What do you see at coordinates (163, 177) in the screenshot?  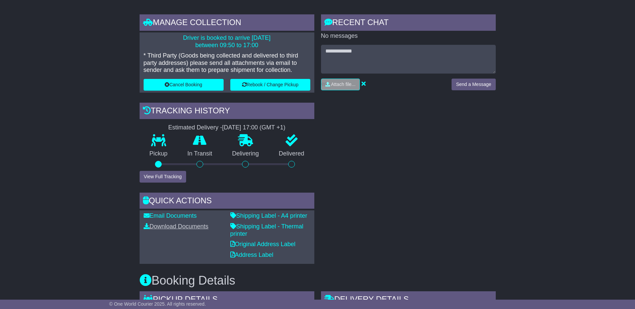 I see `button: View Full Tracking` at bounding box center [163, 177].